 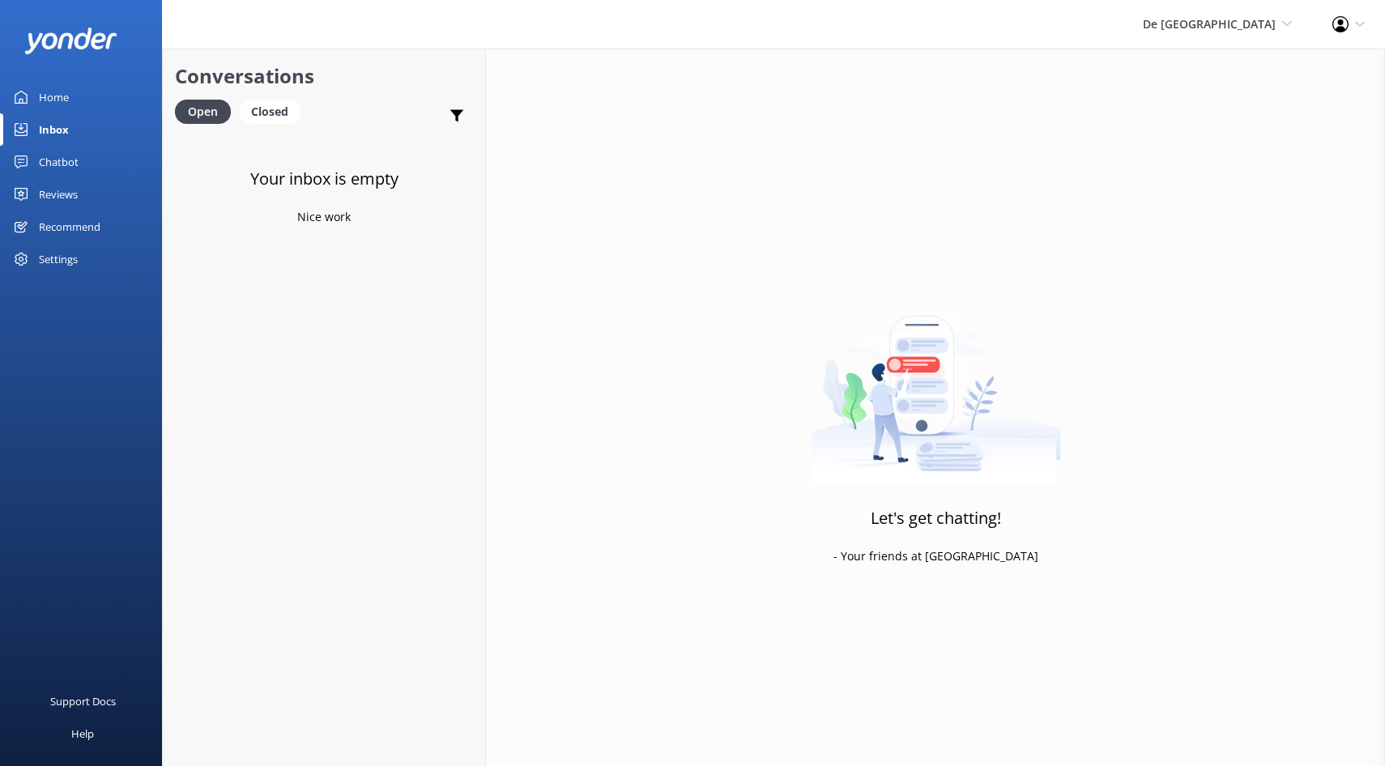 What do you see at coordinates (324, 217) in the screenshot?
I see `p: Nice work` at bounding box center [324, 217].